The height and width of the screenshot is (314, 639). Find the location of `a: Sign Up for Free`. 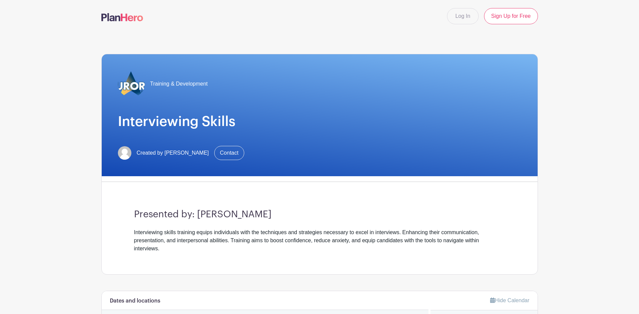

a: Sign Up for Free is located at coordinates (510, 16).